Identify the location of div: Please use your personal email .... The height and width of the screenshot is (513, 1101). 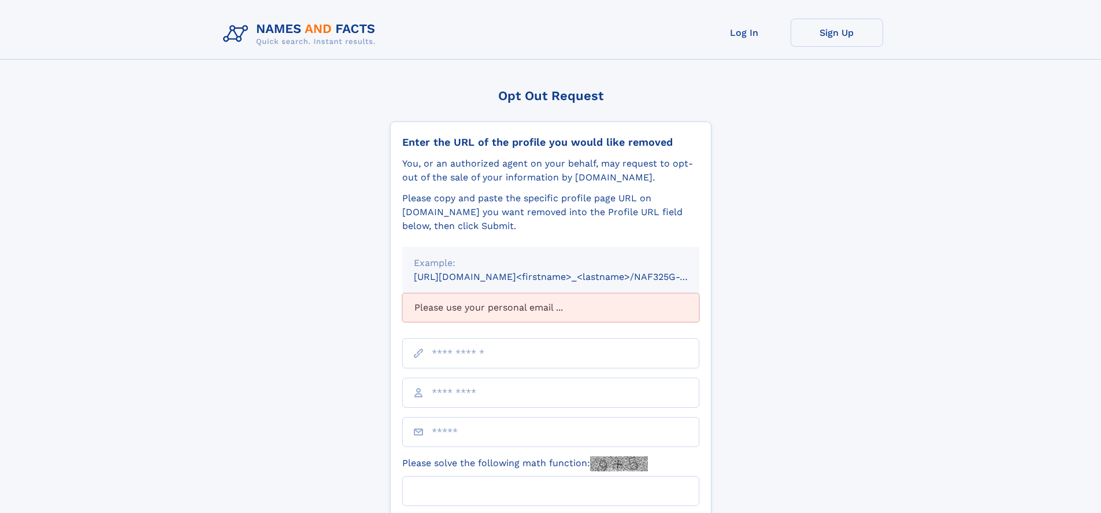
(551, 307).